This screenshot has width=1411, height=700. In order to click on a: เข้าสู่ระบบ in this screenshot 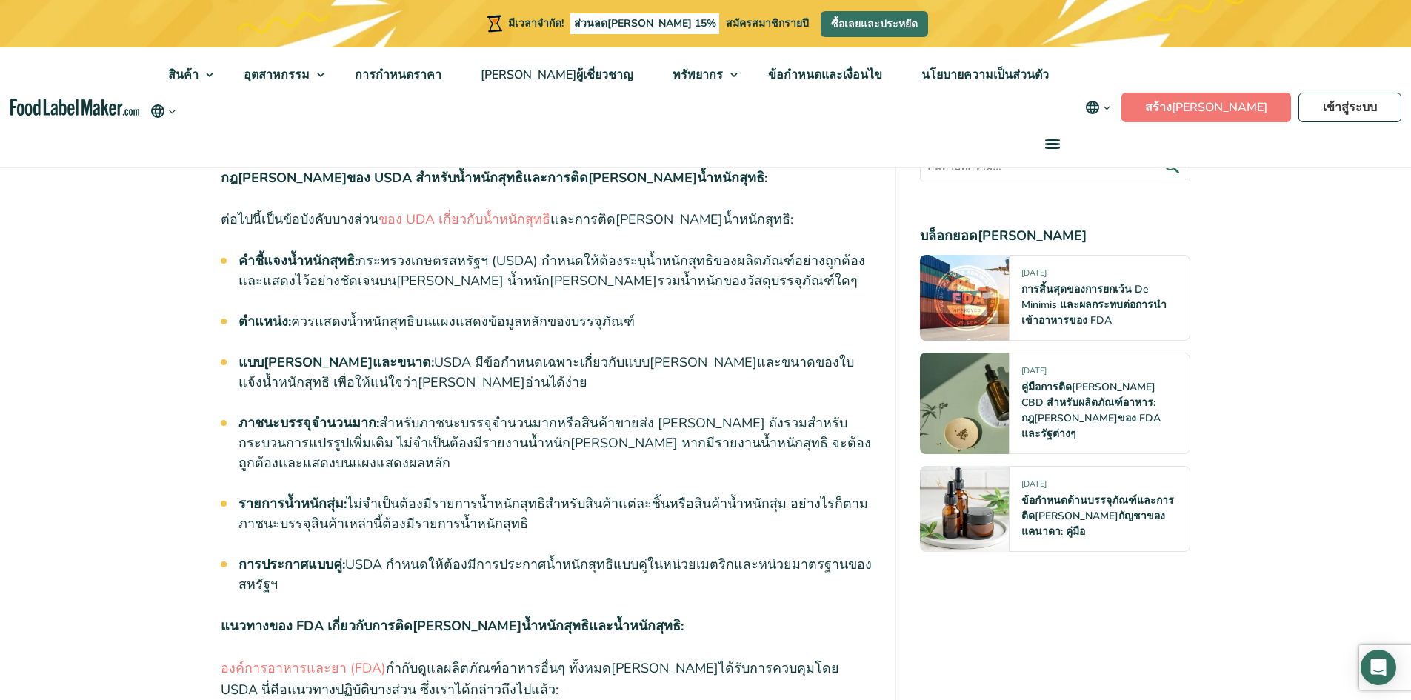, I will do `click(1350, 107)`.